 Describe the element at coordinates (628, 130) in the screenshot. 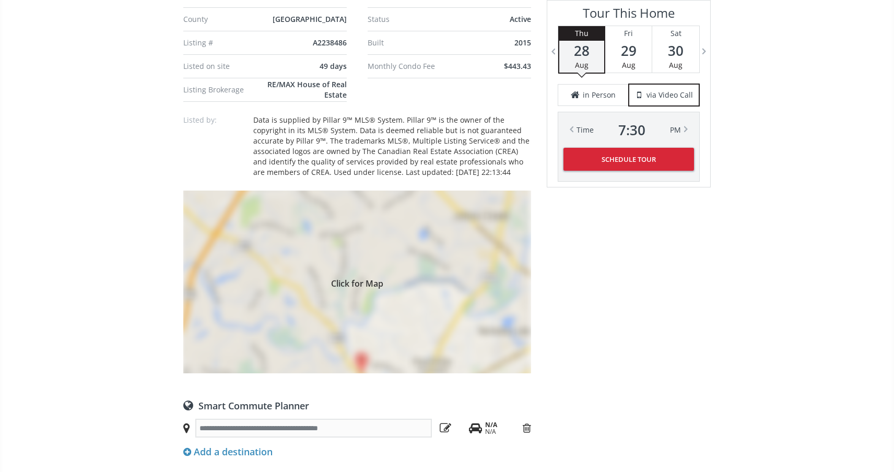

I see `div: Time PM` at that location.